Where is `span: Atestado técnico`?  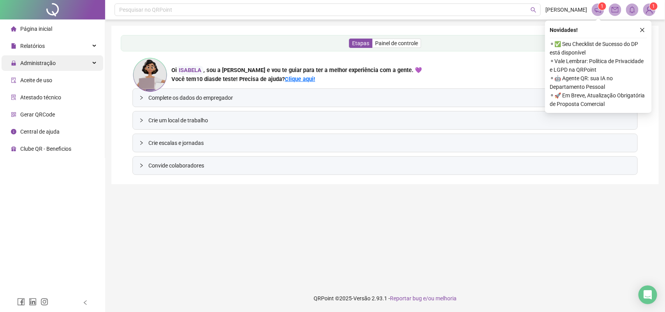
span: Atestado técnico is located at coordinates (41, 97).